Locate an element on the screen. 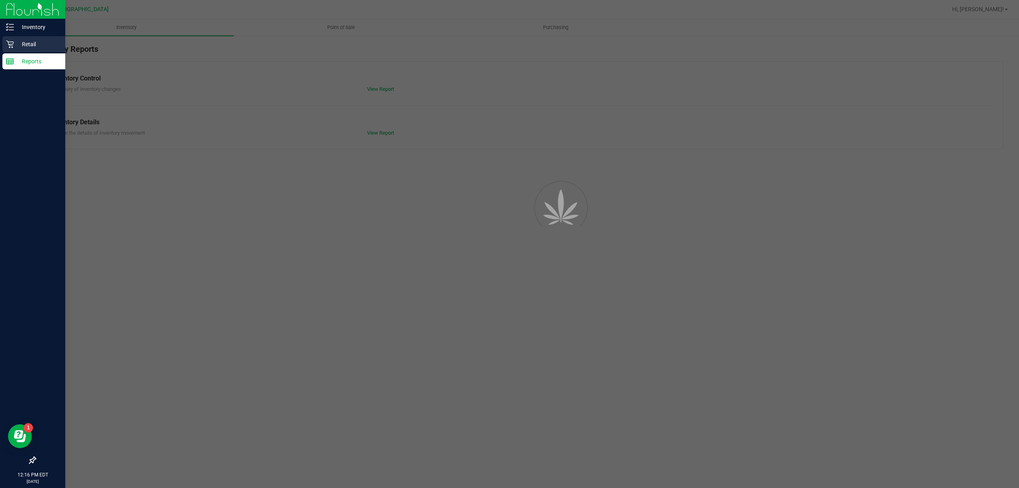 The image size is (1019, 488). inline-svg: Retail is located at coordinates (10, 44).